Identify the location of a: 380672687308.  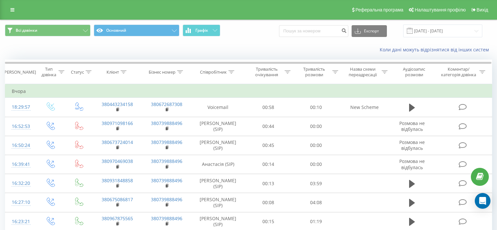
(167, 104).